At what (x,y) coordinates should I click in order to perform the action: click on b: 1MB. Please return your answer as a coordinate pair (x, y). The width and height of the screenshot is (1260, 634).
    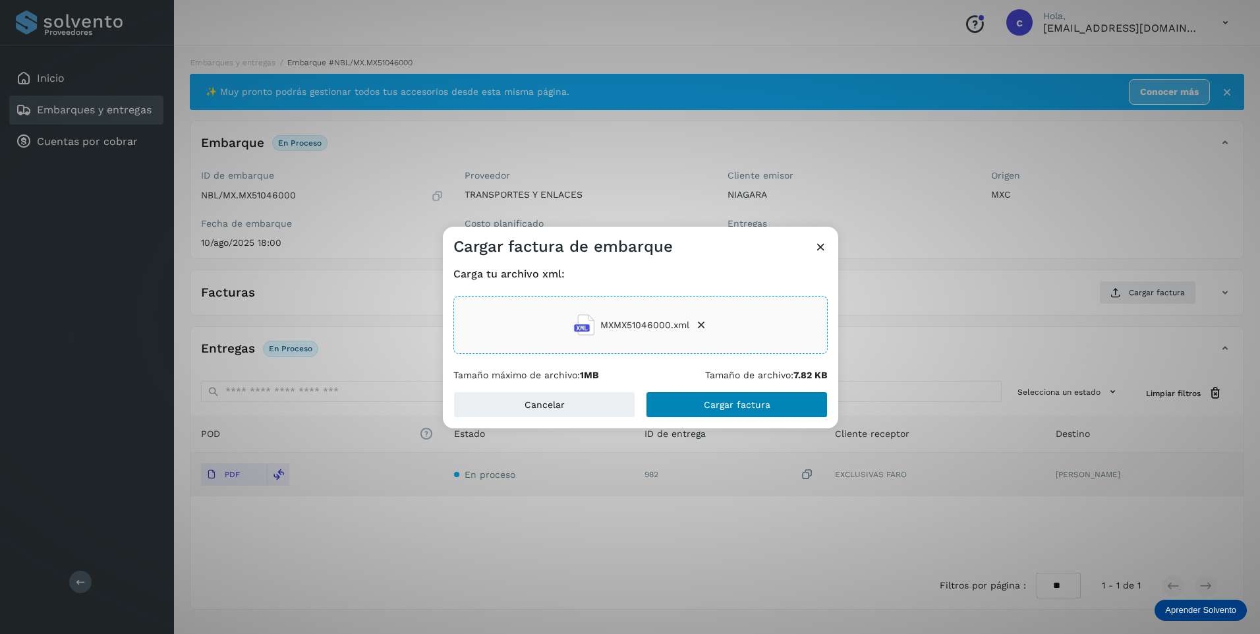
    Looking at the image, I should click on (589, 375).